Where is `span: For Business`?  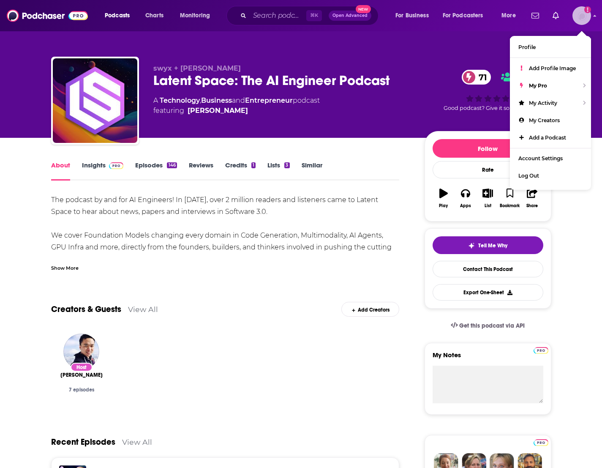
span: For Business is located at coordinates (412, 16).